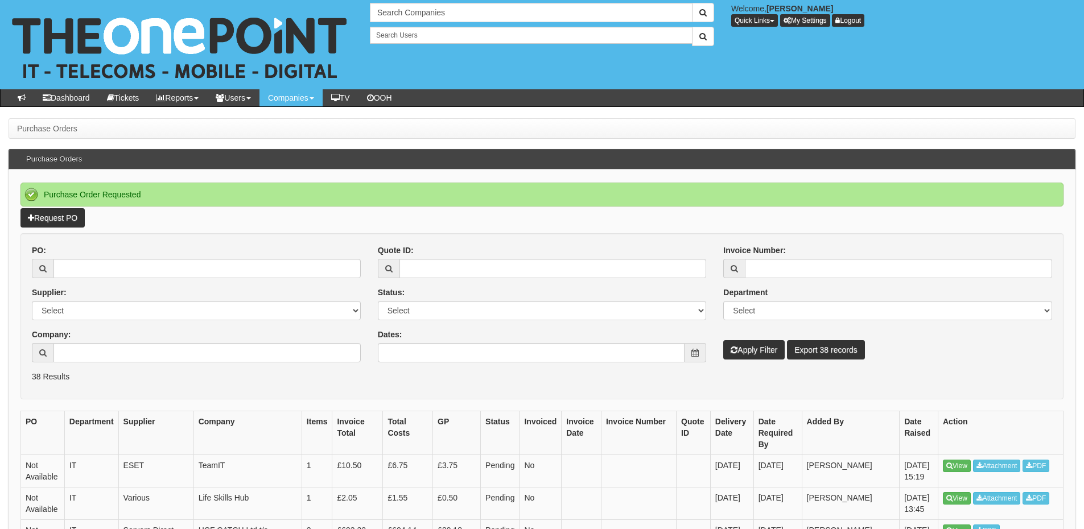 The image size is (1084, 529). I want to click on label: Invoice Number:, so click(755, 250).